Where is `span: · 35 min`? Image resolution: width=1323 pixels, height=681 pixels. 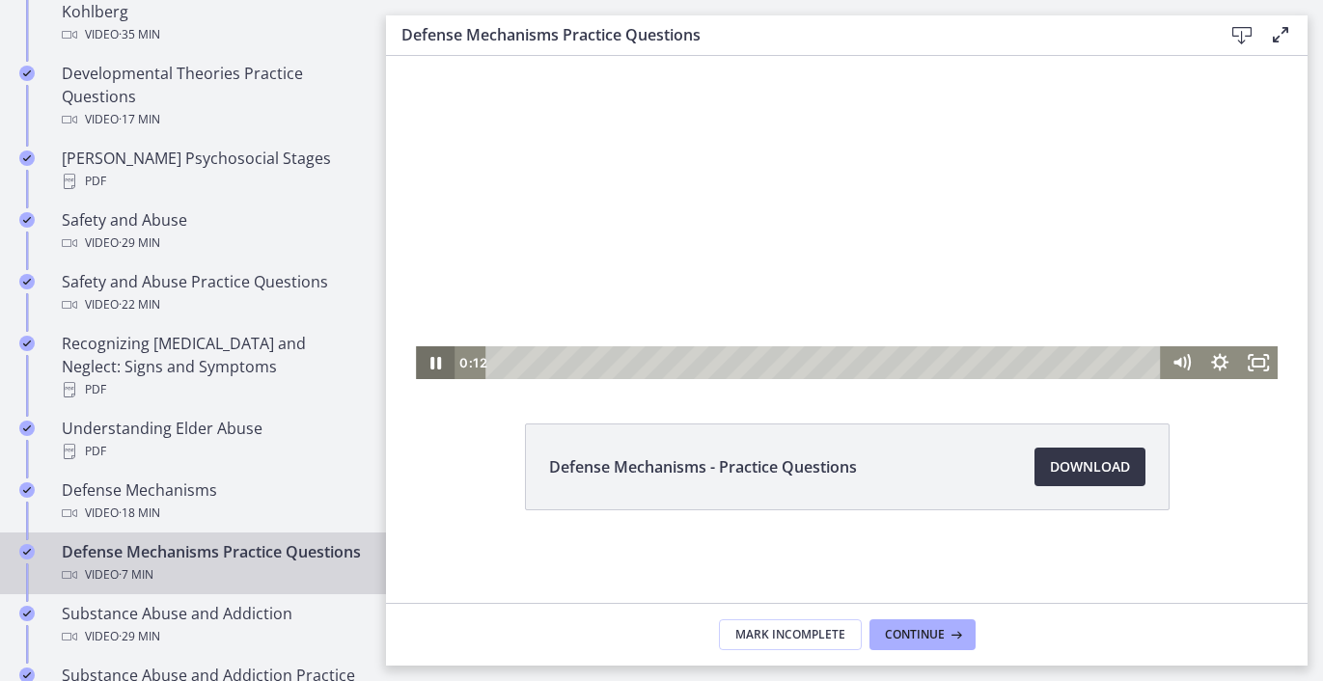 span: · 35 min is located at coordinates (139, 35).